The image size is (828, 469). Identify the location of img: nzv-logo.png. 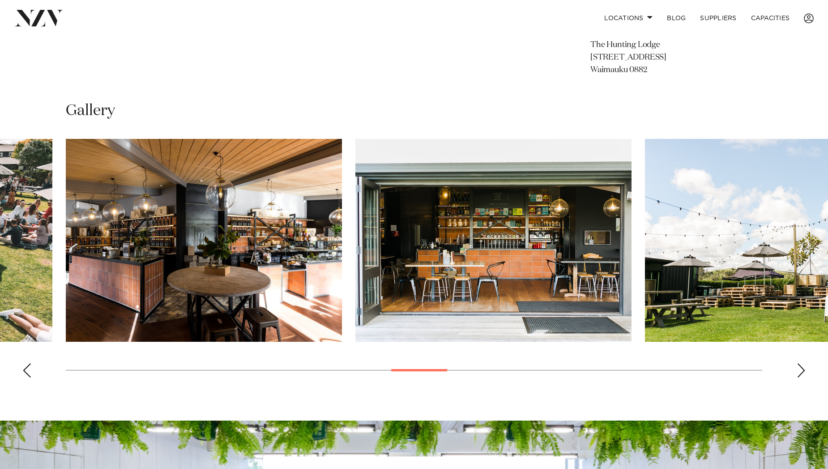
(39, 18).